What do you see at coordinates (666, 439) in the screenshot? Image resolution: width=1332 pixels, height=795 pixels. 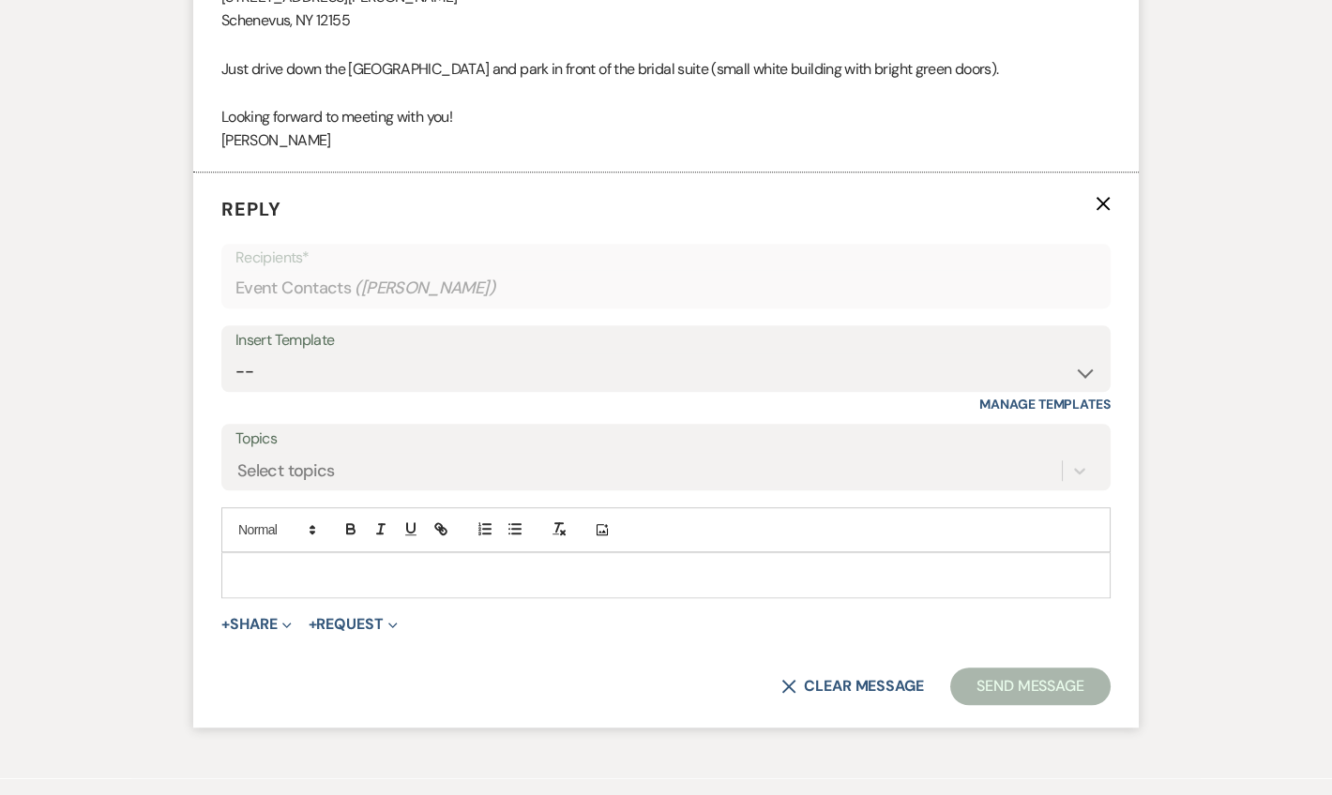 I see `label: Topics` at bounding box center [666, 439].